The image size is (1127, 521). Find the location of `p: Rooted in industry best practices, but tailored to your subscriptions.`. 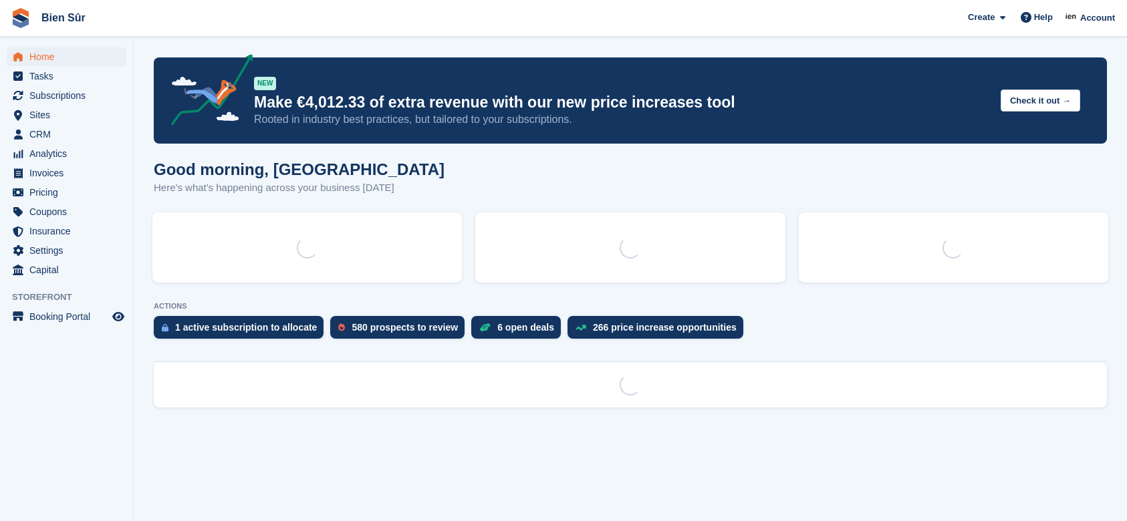

p: Rooted in industry best practices, but tailored to your subscriptions. is located at coordinates (622, 120).